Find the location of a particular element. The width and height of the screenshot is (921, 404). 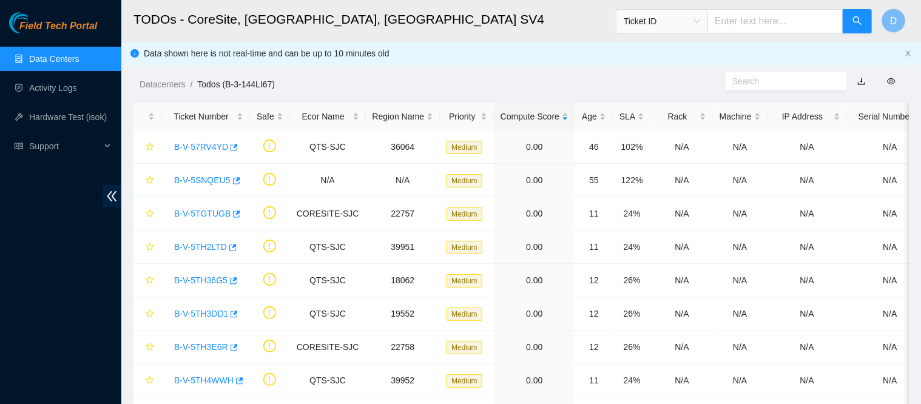

span: Ticket ID is located at coordinates (662, 21).